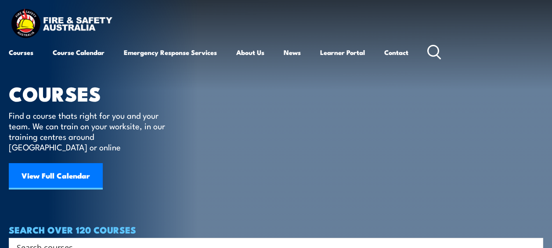  I want to click on h4: SEARCH OVER 120 COURSES, so click(276, 229).